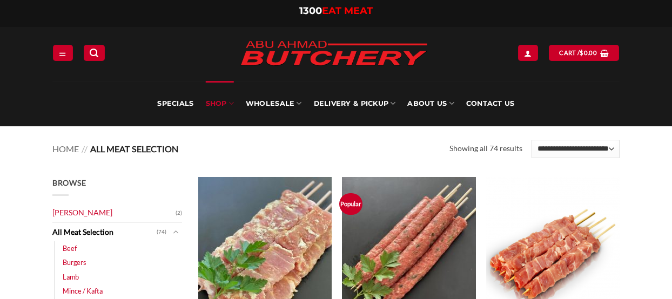  What do you see at coordinates (65, 149) in the screenshot?
I see `a: Home` at bounding box center [65, 149].